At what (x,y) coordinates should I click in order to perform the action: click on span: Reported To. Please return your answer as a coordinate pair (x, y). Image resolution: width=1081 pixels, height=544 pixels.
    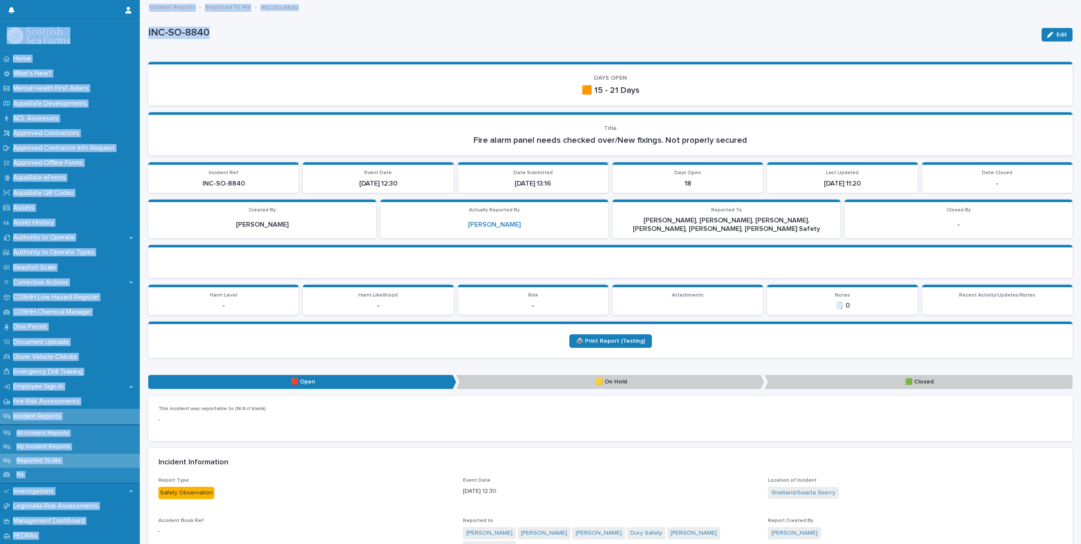
    Looking at the image, I should click on (727, 210).